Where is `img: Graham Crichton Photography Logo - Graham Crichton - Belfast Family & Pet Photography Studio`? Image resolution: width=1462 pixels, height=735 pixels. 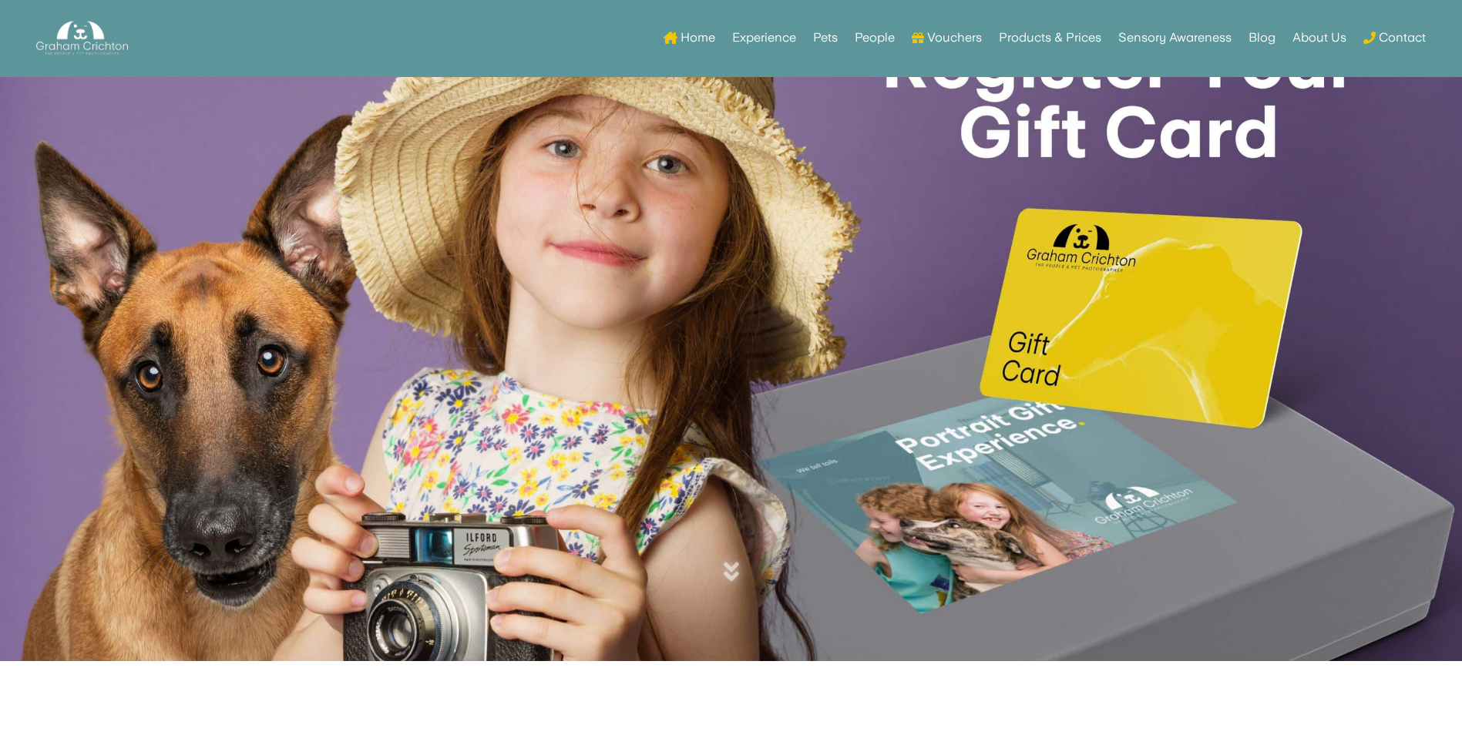 img: Graham Crichton Photography Logo - Graham Crichton - Belfast Family & Pet Photography Studio is located at coordinates (82, 38).